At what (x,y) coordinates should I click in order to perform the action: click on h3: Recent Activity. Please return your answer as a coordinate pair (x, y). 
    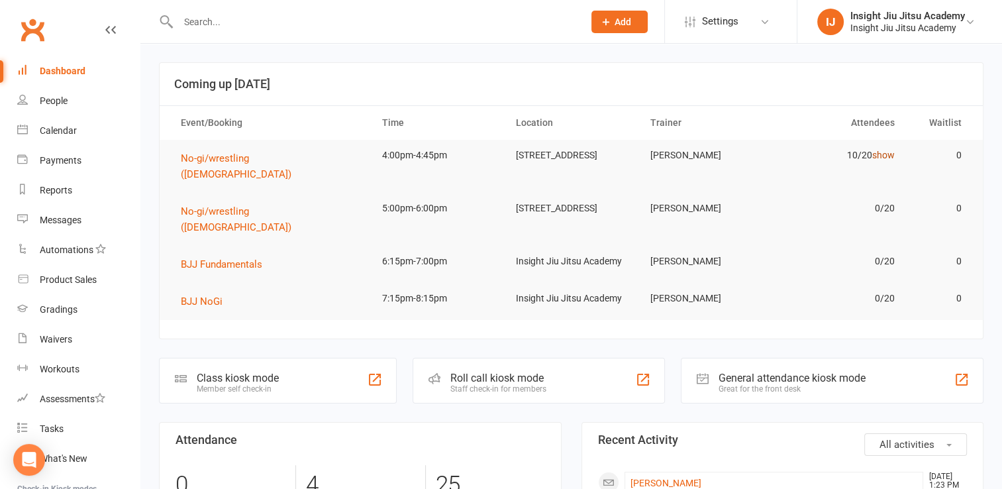
    Looking at the image, I should click on (782, 440).